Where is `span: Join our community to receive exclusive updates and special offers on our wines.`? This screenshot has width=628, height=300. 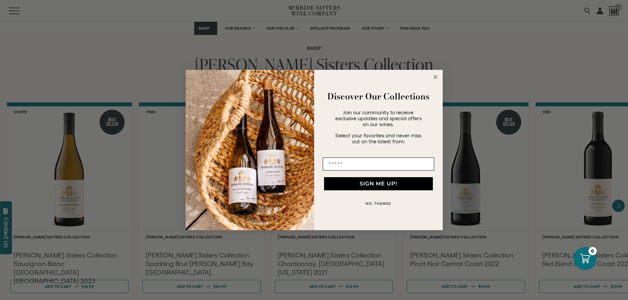
span: Join our community to receive exclusive updates and special offers on our wines. is located at coordinates (379, 118).